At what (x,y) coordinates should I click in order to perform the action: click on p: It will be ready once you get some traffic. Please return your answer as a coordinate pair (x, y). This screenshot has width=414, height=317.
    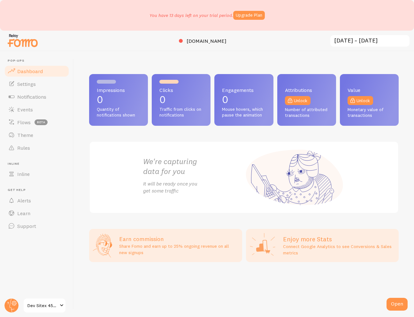
    Looking at the image, I should click on (194, 188).